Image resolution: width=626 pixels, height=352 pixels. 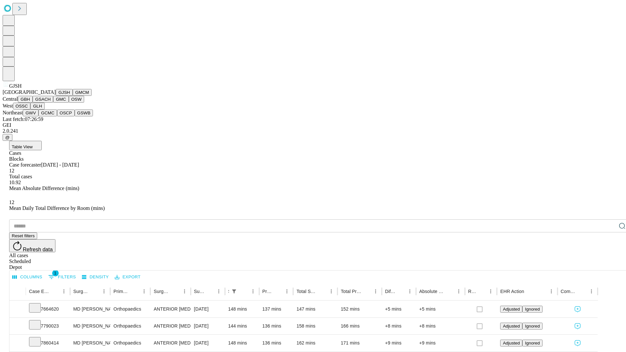 I want to click on div: 144 mins, so click(x=242, y=326).